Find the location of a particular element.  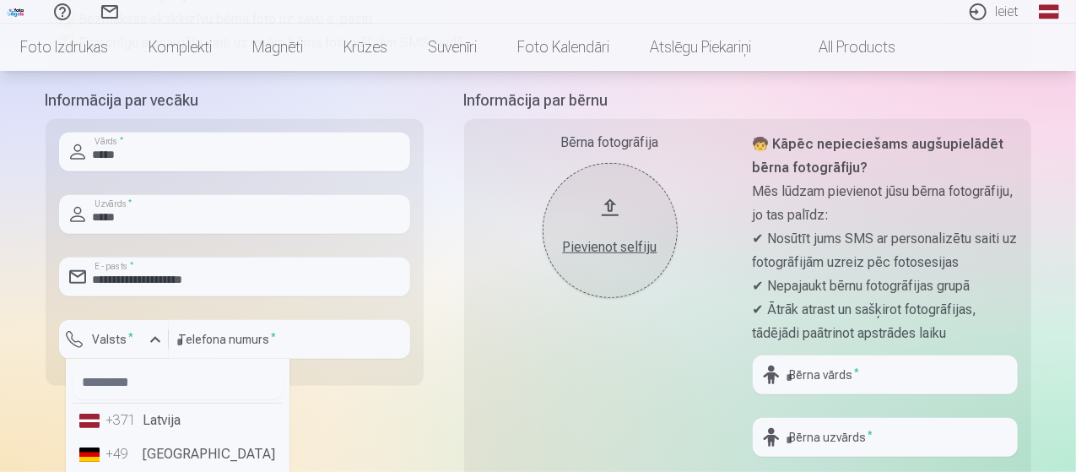

div: Bērna fotogrāfija is located at coordinates (610, 143).